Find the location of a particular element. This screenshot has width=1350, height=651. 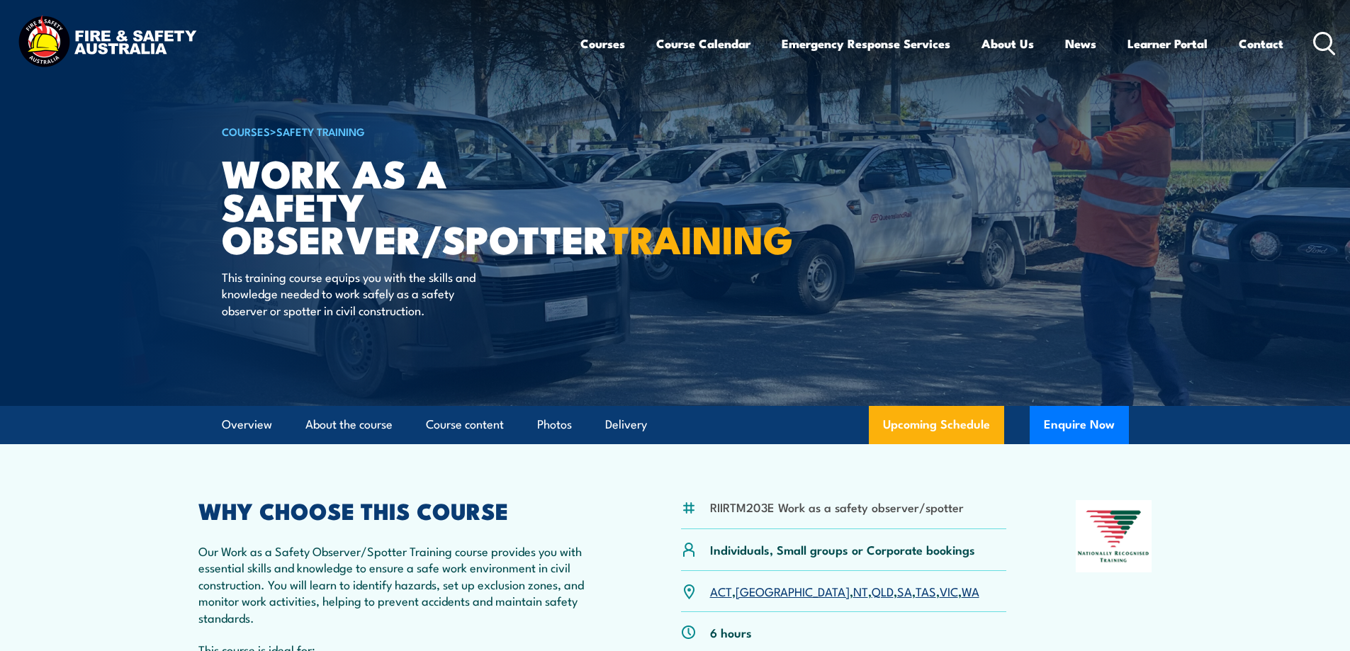

li: RIIRTM203E Work as a safety observer/spotter is located at coordinates (837, 507).